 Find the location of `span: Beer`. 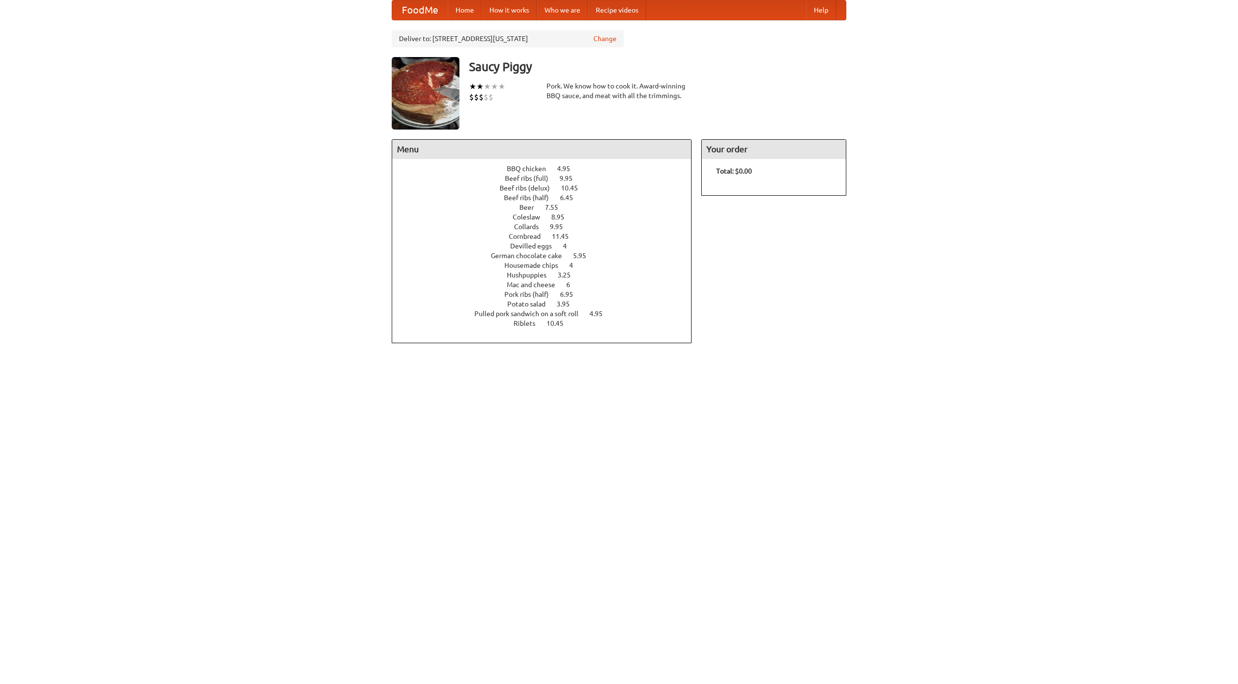

span: Beer is located at coordinates (531, 207).